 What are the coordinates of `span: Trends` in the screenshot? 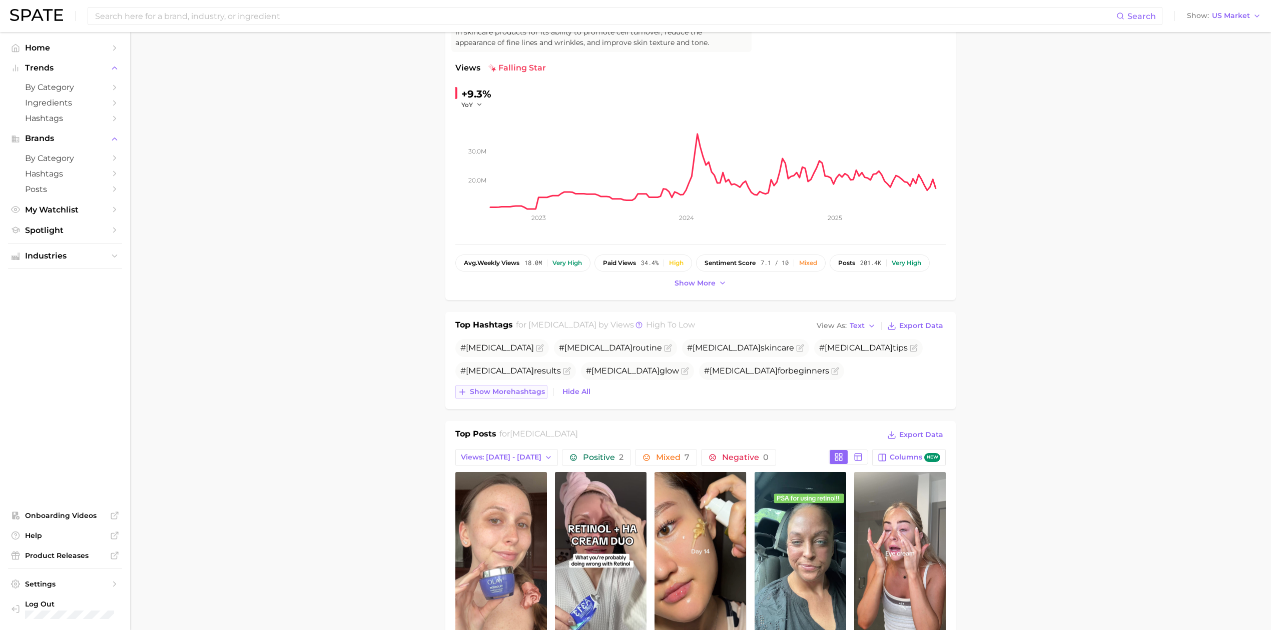 It's located at (65, 68).